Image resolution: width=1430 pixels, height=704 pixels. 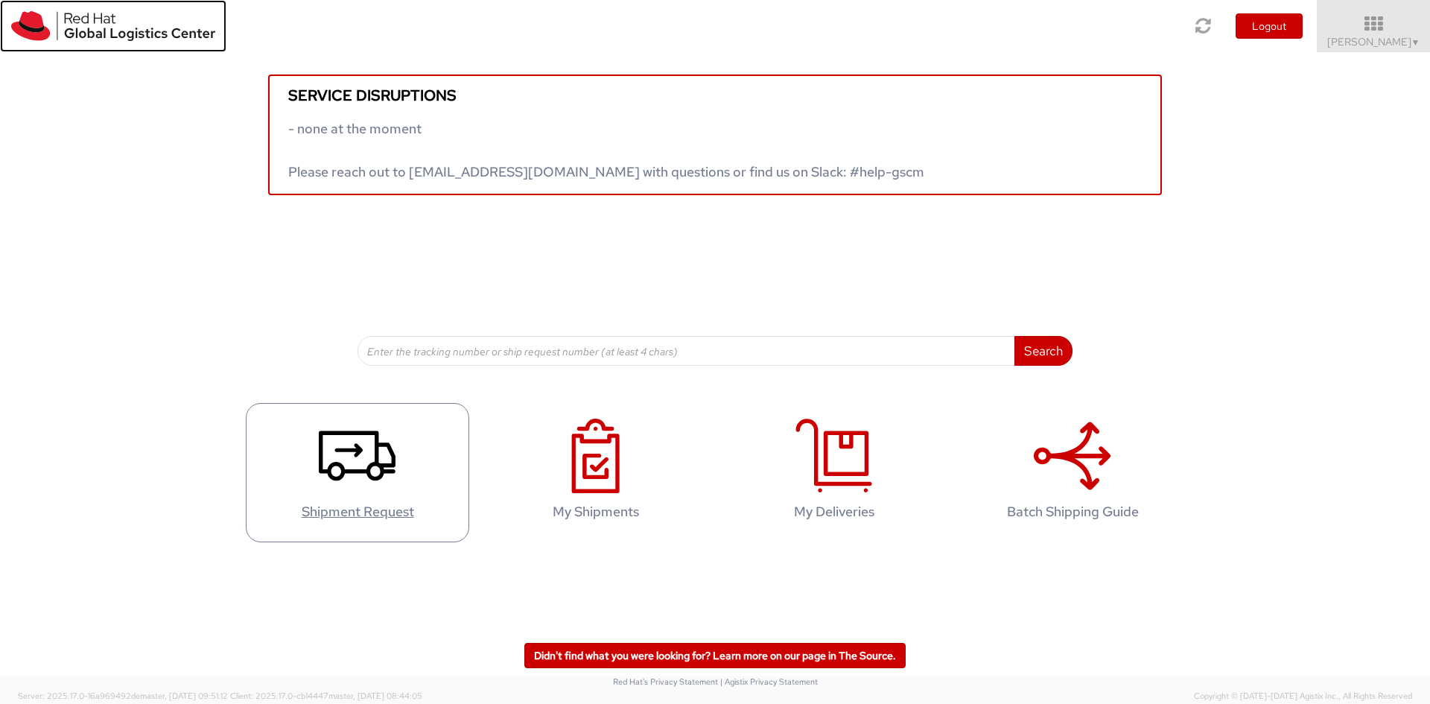 What do you see at coordinates (769, 681) in the screenshot?
I see `a: | Agistix Privacy Statement` at bounding box center [769, 681].